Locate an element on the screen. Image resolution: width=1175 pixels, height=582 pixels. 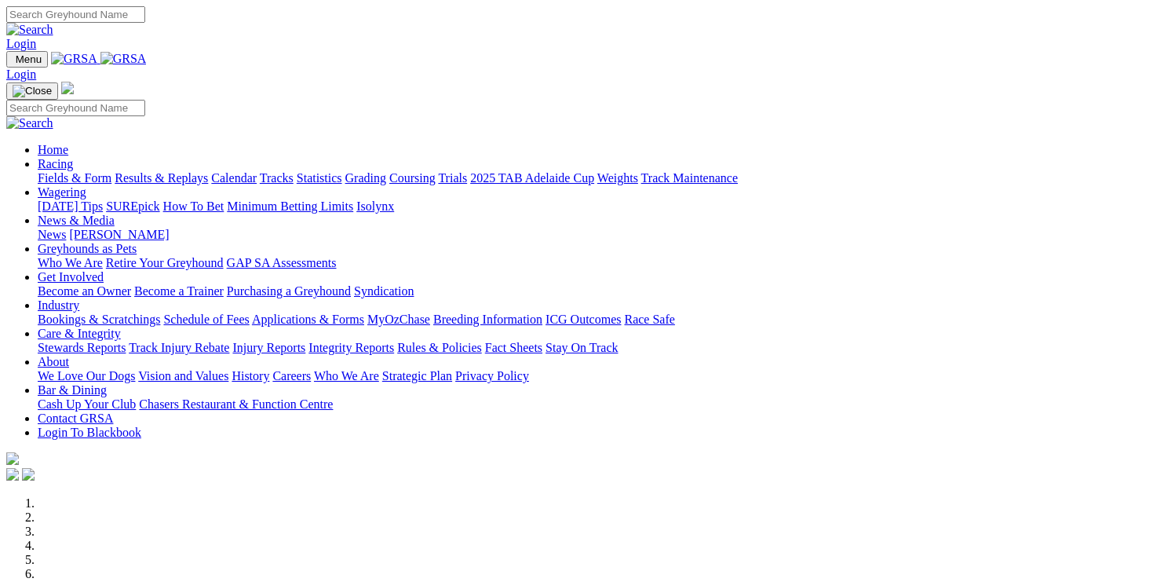
div: Get Involved is located at coordinates (603, 291).